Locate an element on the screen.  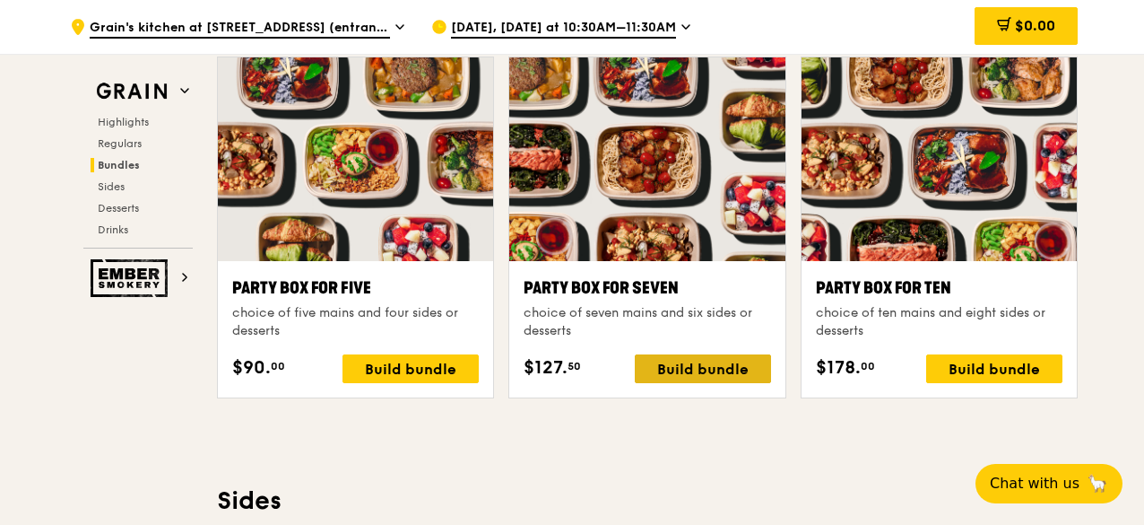
h3: Sides is located at coordinates (648, 500).